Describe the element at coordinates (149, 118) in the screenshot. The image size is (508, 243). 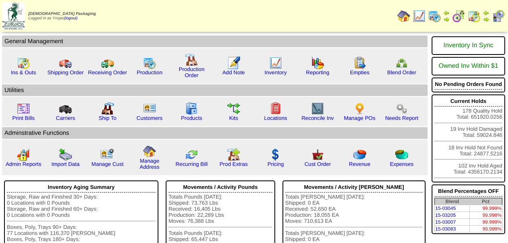
I see `a: Customers` at that location.